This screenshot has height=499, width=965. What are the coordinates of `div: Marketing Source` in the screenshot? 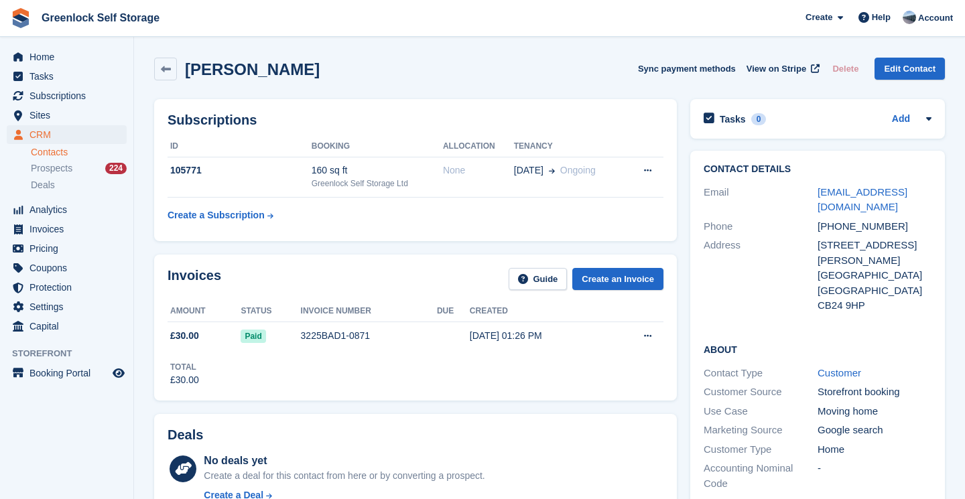 It's located at (761, 430).